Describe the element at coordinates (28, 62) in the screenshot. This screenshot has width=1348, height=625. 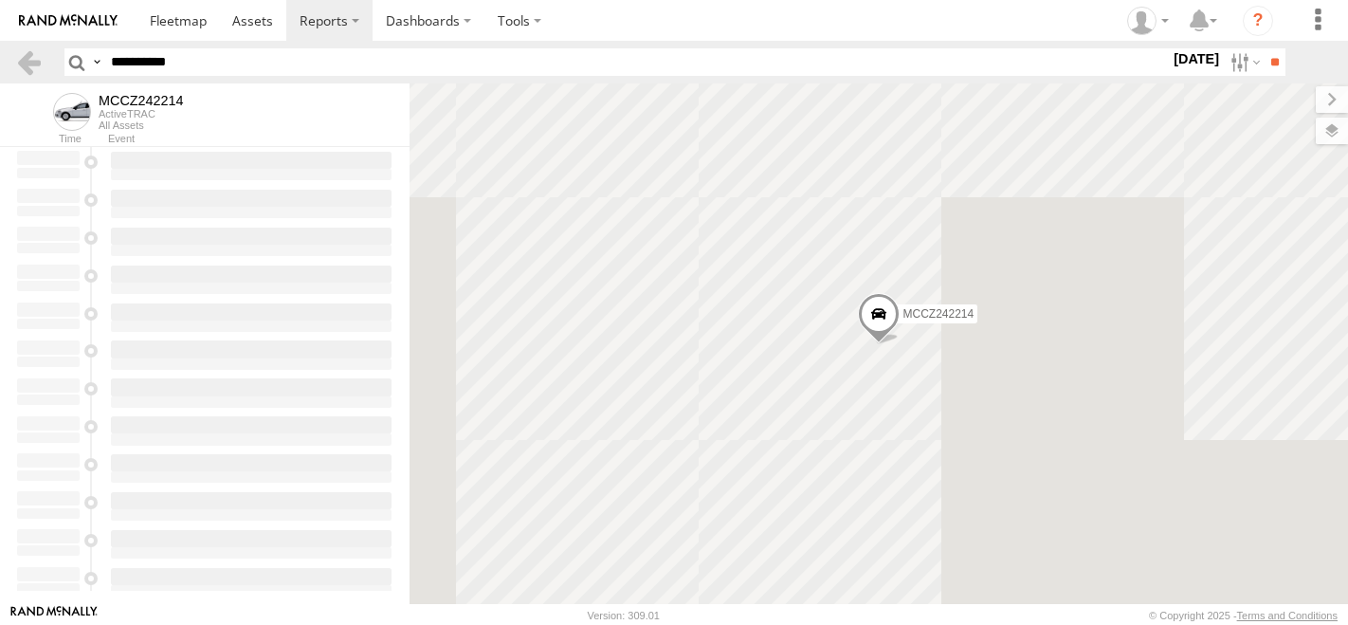
I see `a: Back to previous Page` at that location.